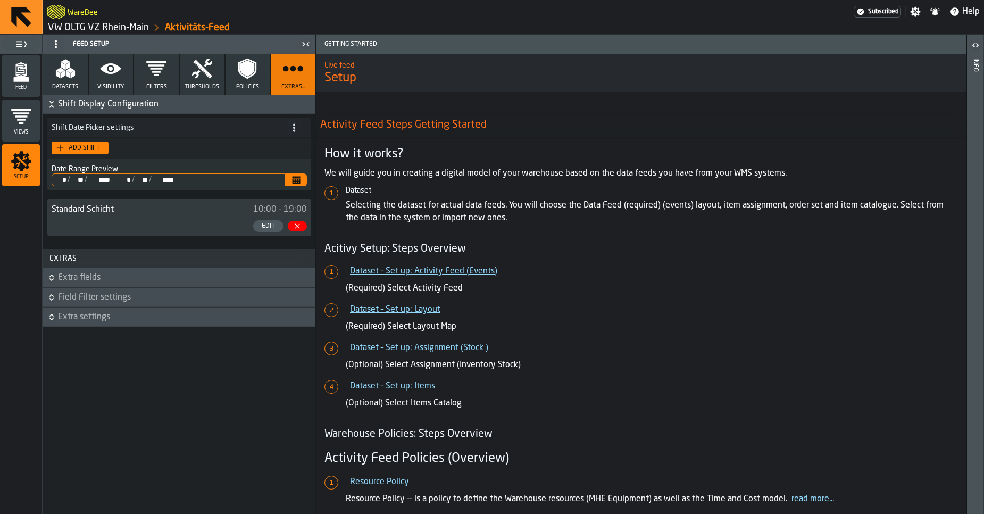  Describe the element at coordinates (280, 28) in the screenshot. I see `nav: Breadcrumb` at that location.